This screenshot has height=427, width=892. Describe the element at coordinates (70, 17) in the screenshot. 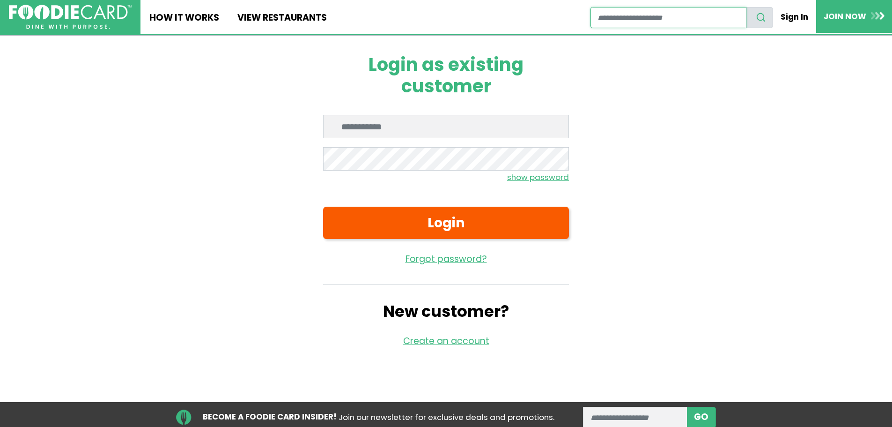

I see `img: FoodieCard; Eat, Drink, Save, Donate` at that location.